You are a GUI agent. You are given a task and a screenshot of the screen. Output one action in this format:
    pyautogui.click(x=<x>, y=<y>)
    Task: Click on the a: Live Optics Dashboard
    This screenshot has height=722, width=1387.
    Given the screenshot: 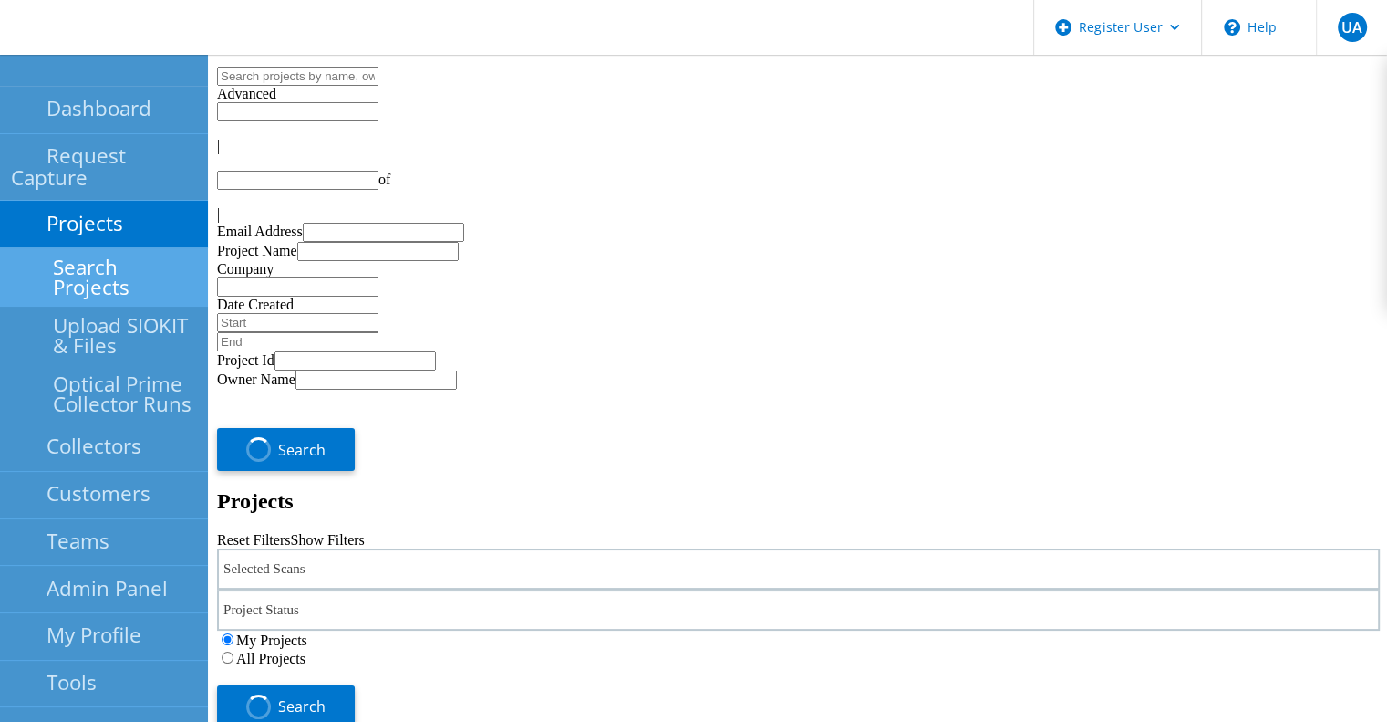 What is the action you would take?
    pyautogui.click(x=116, y=43)
    